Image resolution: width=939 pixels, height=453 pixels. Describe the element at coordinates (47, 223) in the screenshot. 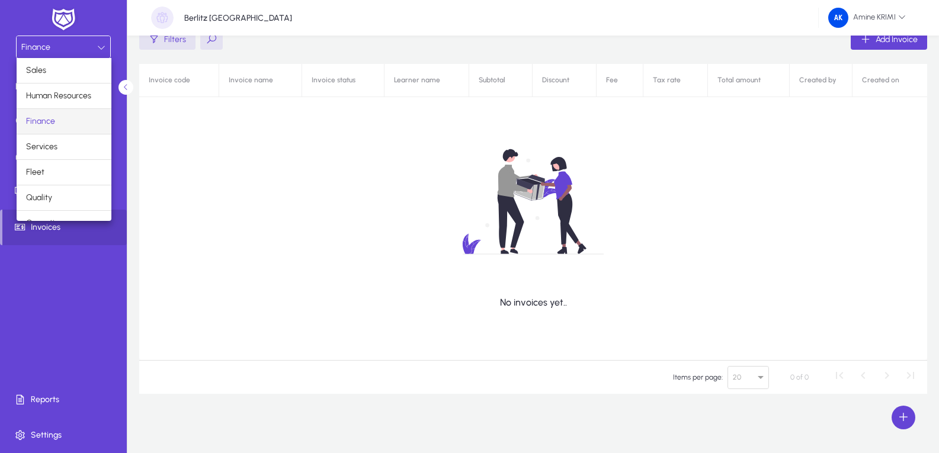

I see `span: Operations` at that location.